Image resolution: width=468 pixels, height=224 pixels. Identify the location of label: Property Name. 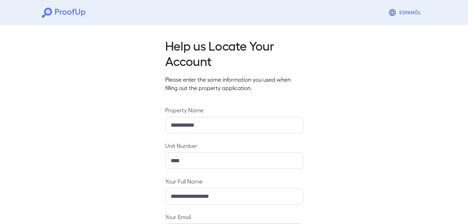
(234, 110).